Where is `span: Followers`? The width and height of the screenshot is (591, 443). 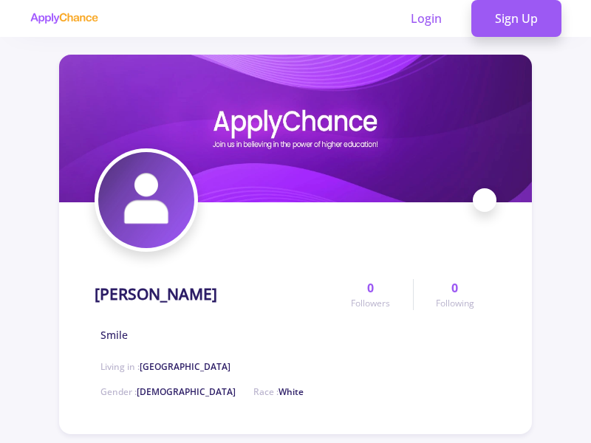
span: Followers is located at coordinates (370, 304).